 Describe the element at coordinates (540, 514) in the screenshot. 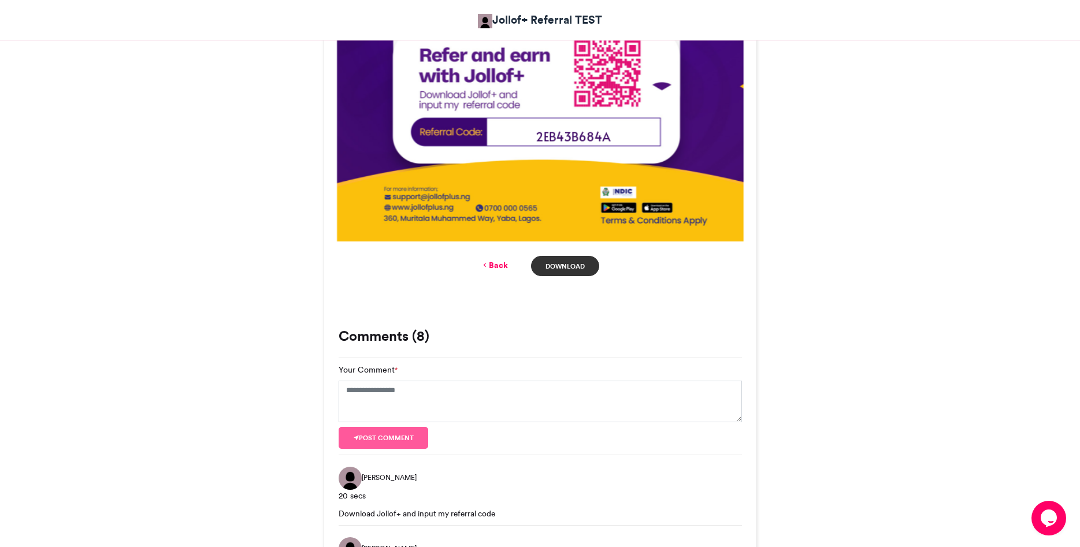

I see `div: Download Jollof+ and input my referral code` at that location.